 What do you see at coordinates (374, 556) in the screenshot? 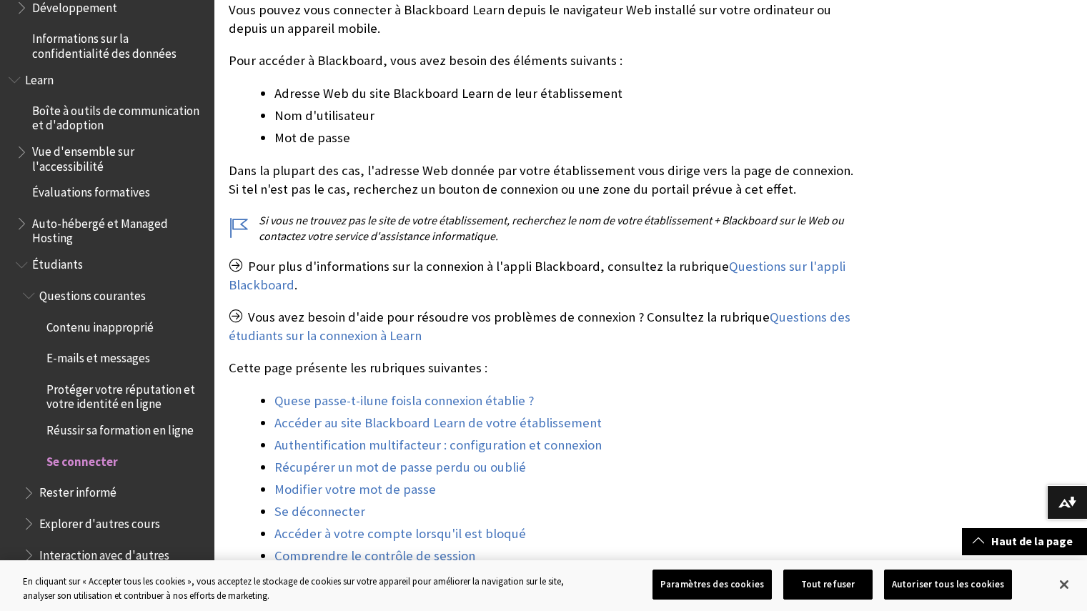
I see `a: Comprendre le contrôle de session` at bounding box center [374, 556].